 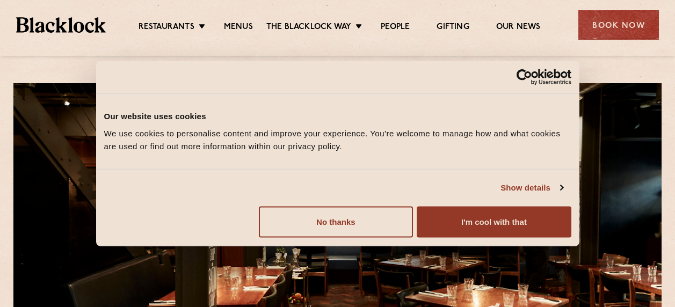 What do you see at coordinates (239, 28) in the screenshot?
I see `a: Menus` at bounding box center [239, 28].